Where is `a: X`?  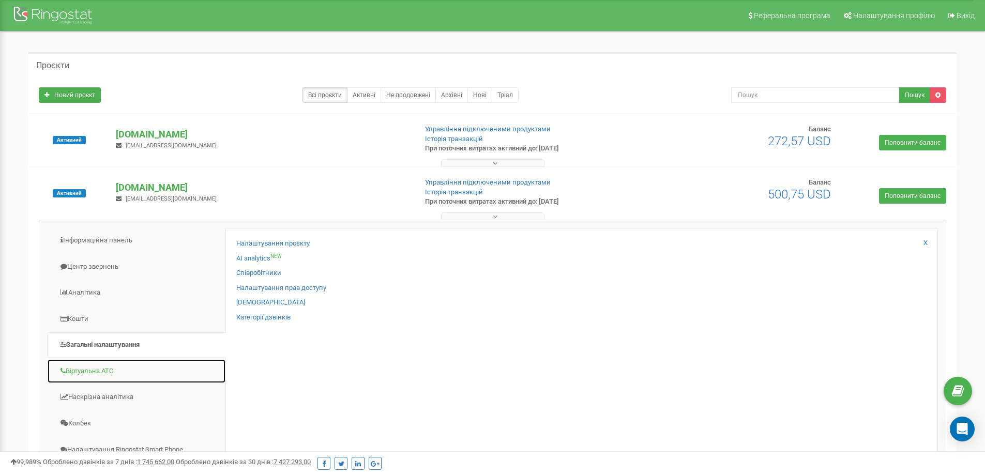
a: X is located at coordinates (925, 243).